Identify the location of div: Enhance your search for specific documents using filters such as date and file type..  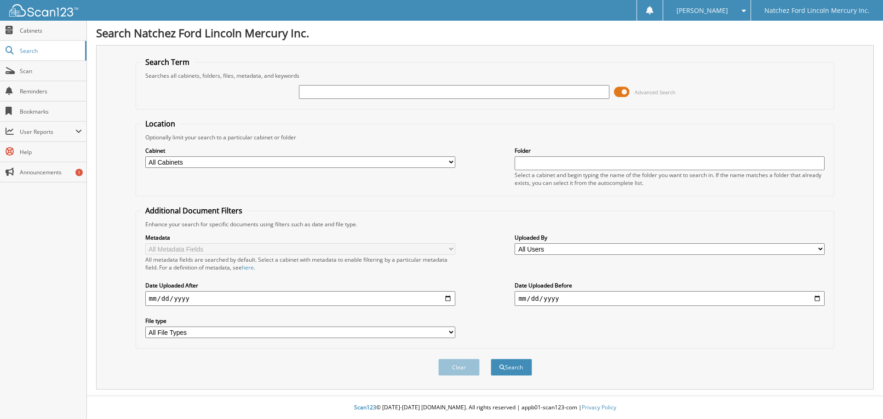
(485, 224).